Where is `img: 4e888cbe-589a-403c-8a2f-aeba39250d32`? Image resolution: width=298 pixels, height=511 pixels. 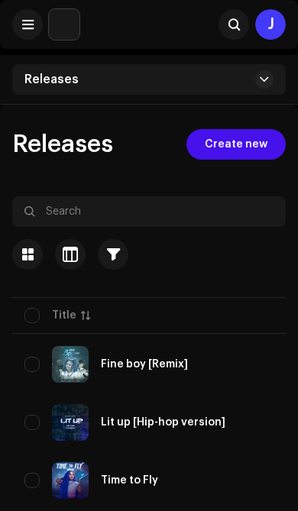 img: 4e888cbe-589a-403c-8a2f-aeba39250d32 is located at coordinates (70, 480).